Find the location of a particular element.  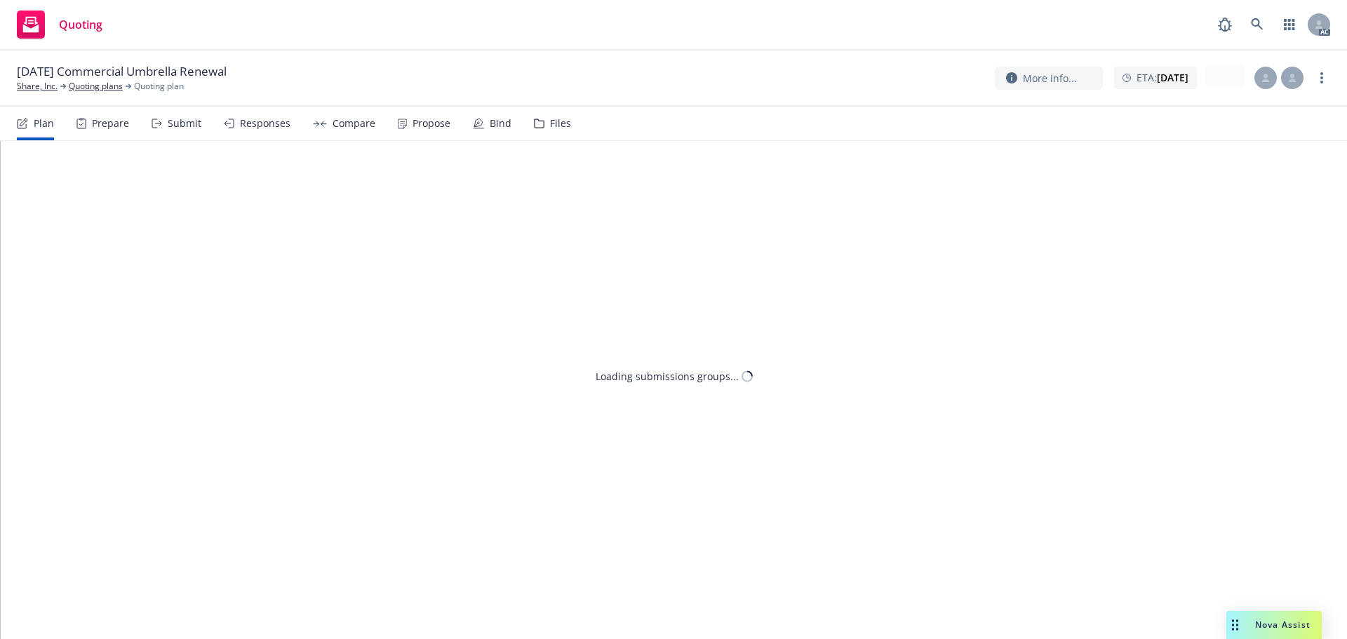

div: Bind is located at coordinates (500, 124).